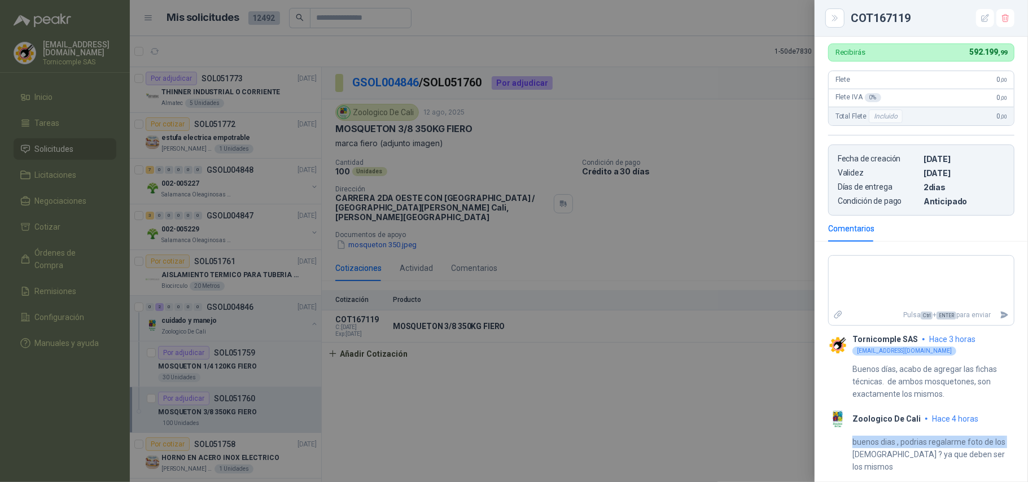 This screenshot has height=482, width=1028. I want to click on p: Buenos días, acabo de agregar las fichas técnicas. de ambos mosquetones, son exactamente los mismos., so click(933, 381).